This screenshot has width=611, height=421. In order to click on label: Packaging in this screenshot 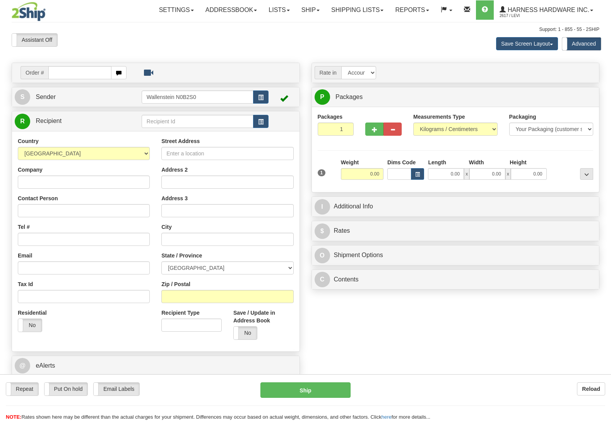, I will do `click(523, 117)`.